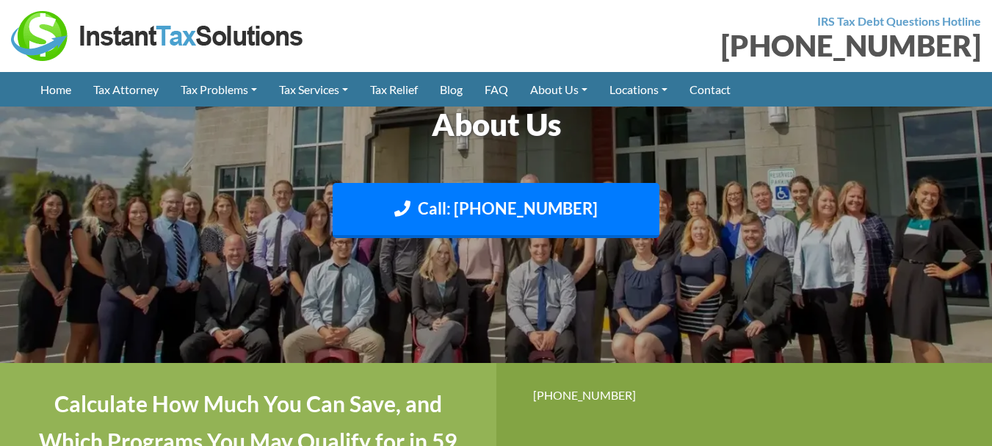 The image size is (992, 446). I want to click on a: Contact, so click(710, 89).